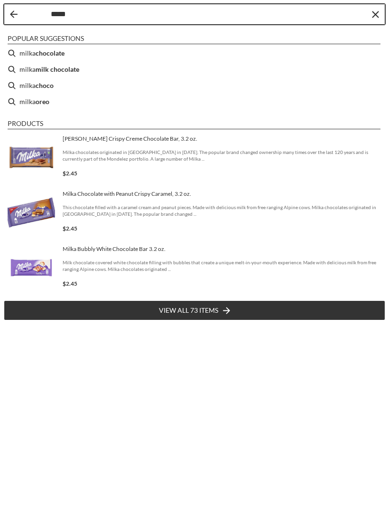 The image size is (389, 510). Describe the element at coordinates (50, 53) in the screenshot. I see `b: chocolate` at that location.